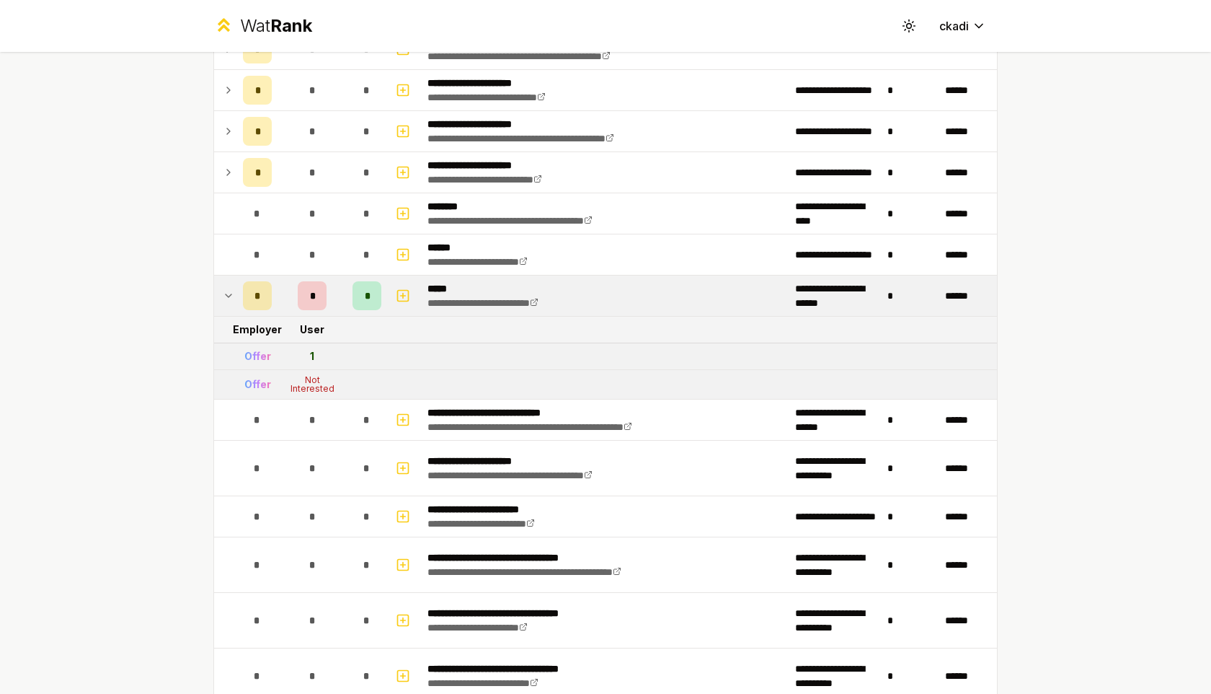 This screenshot has width=1211, height=694. What do you see at coordinates (312, 356) in the screenshot?
I see `div: 1` at bounding box center [312, 356].